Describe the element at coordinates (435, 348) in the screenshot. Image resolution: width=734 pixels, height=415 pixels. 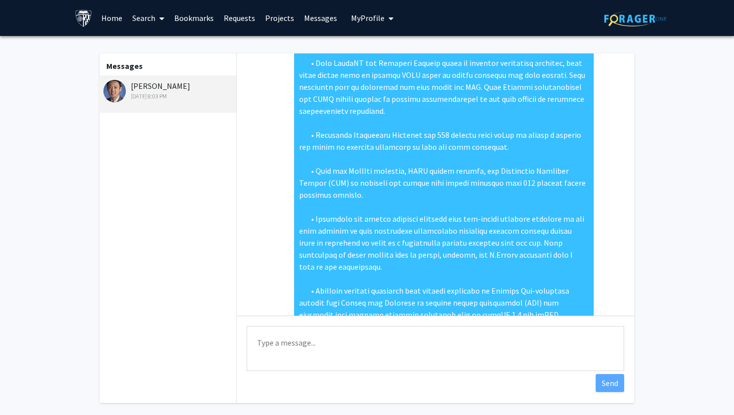
I see `textarea: Message` at that location.